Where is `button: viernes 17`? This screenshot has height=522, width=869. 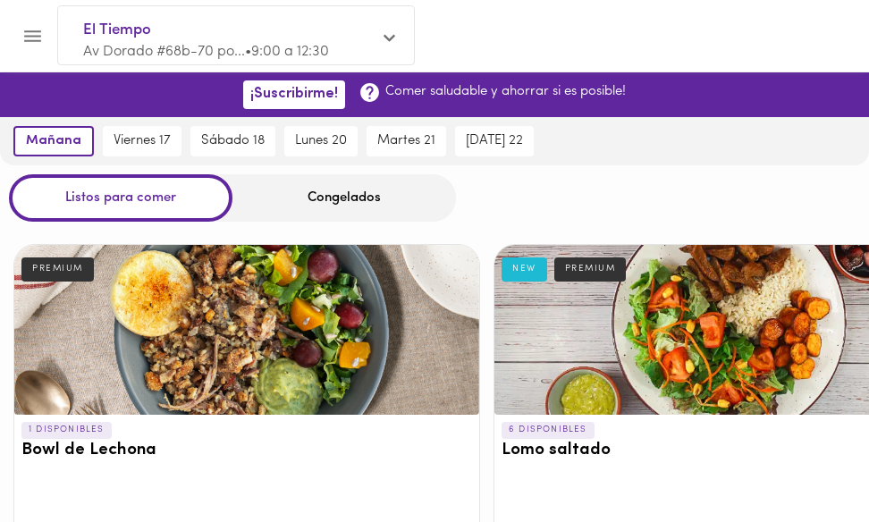
button: viernes 17 is located at coordinates (142, 141).